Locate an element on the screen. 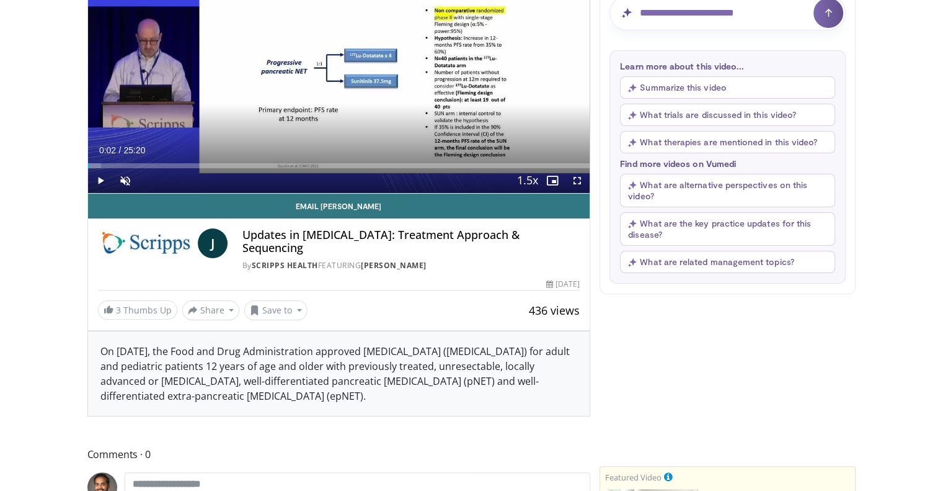 The height and width of the screenshot is (491, 943). a: 3 Thumbs Up is located at coordinates (138, 309).